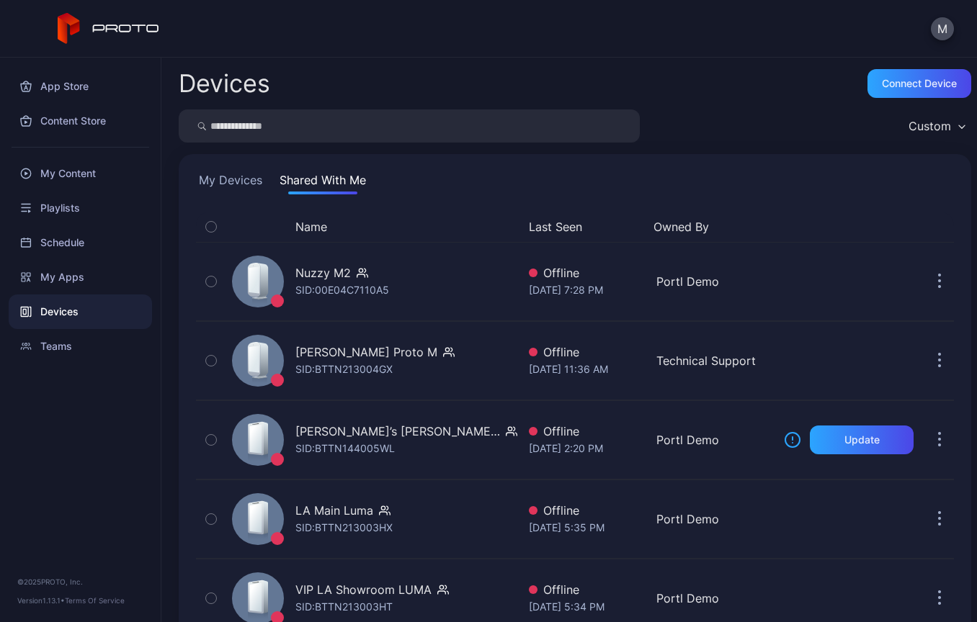 This screenshot has height=622, width=977. I want to click on div: SID: 00E04C7110A5, so click(342, 290).